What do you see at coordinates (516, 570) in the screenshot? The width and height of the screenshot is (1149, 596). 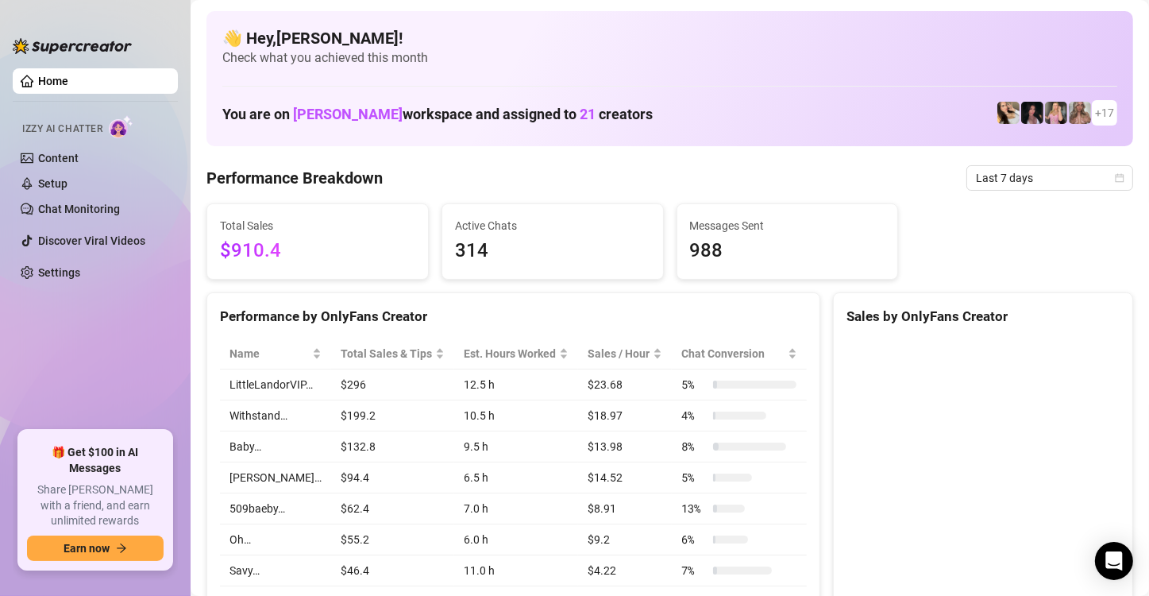 I see `td: 11.0 h` at bounding box center [516, 570].